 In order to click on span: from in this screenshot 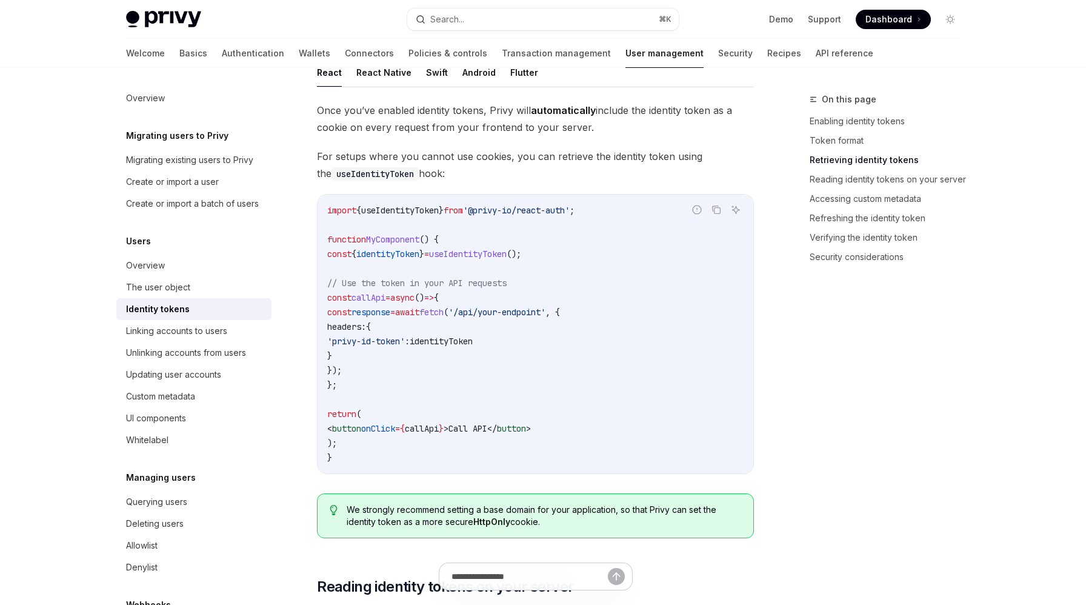, I will do `click(453, 210)`.